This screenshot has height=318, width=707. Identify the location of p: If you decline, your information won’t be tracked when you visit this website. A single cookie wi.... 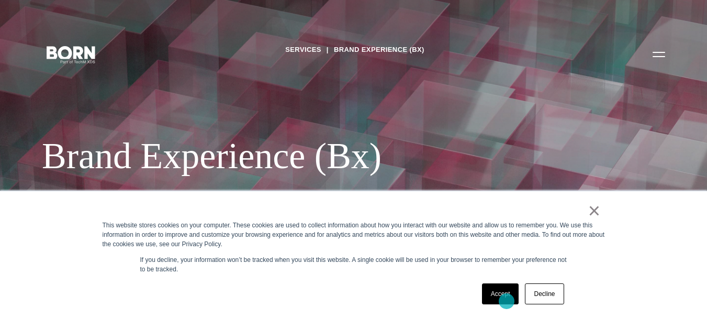
(354, 264).